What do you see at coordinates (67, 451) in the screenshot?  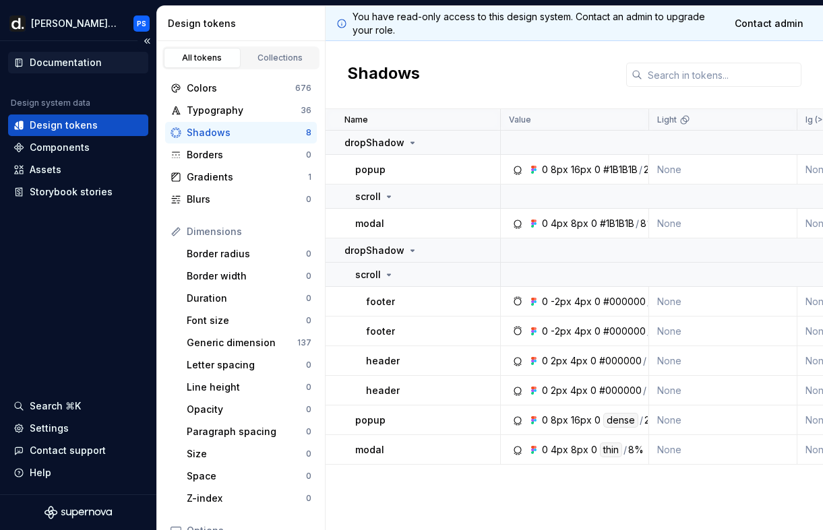 I see `div: Contact support` at bounding box center [67, 451].